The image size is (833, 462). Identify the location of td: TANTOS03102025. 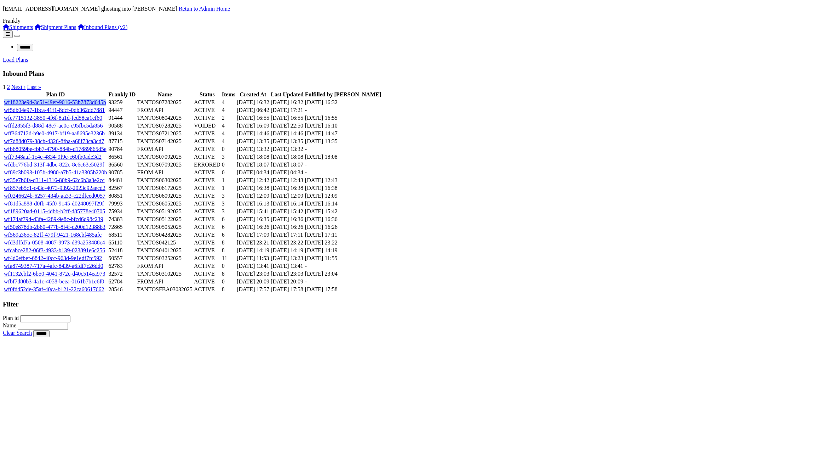
(165, 274).